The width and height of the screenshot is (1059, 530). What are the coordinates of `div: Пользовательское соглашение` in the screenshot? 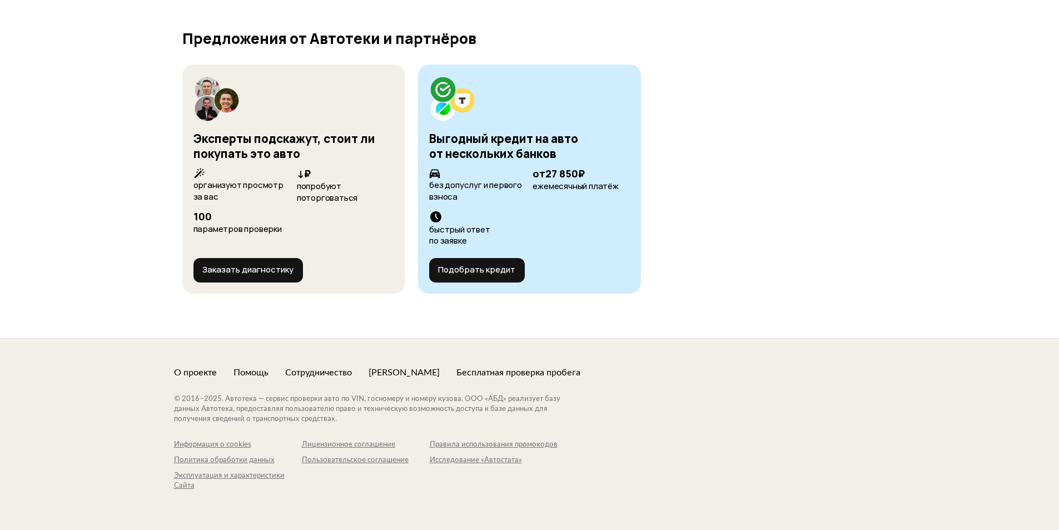 It's located at (366, 460).